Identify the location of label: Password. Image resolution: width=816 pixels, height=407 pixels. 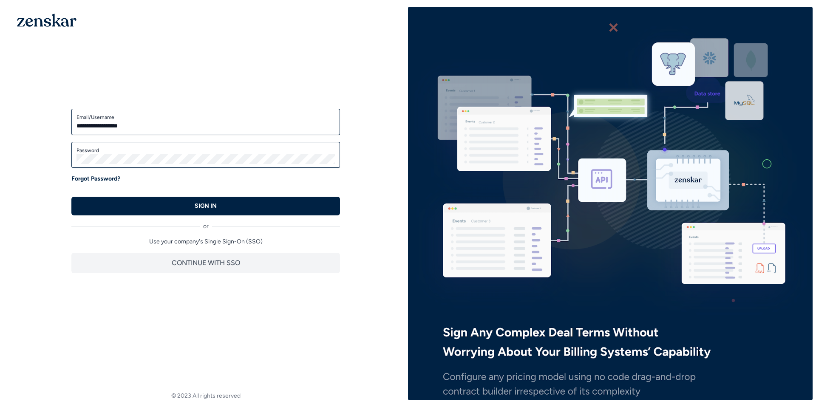
(206, 150).